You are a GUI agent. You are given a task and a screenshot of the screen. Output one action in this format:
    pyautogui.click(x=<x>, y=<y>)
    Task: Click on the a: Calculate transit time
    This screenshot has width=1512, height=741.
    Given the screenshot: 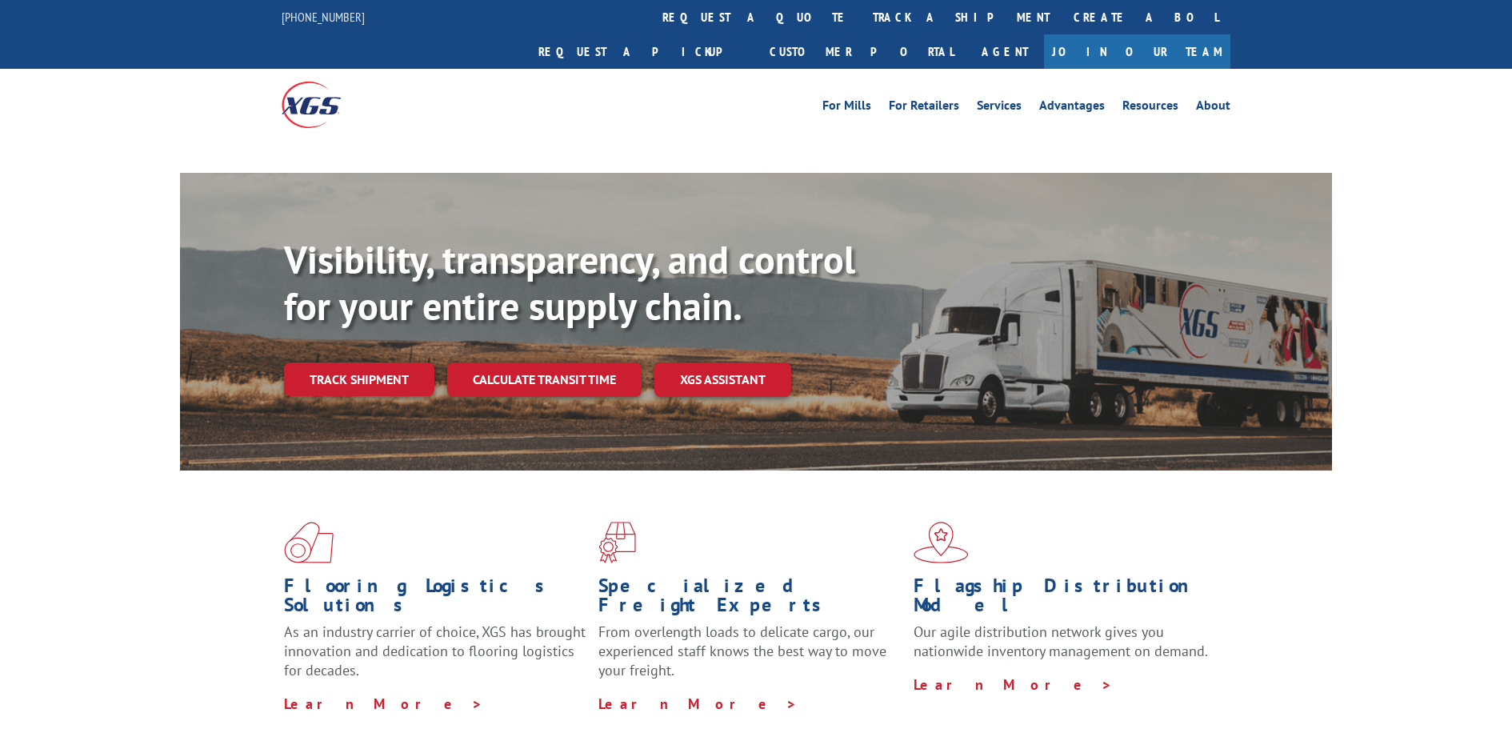 What is the action you would take?
    pyautogui.click(x=544, y=379)
    